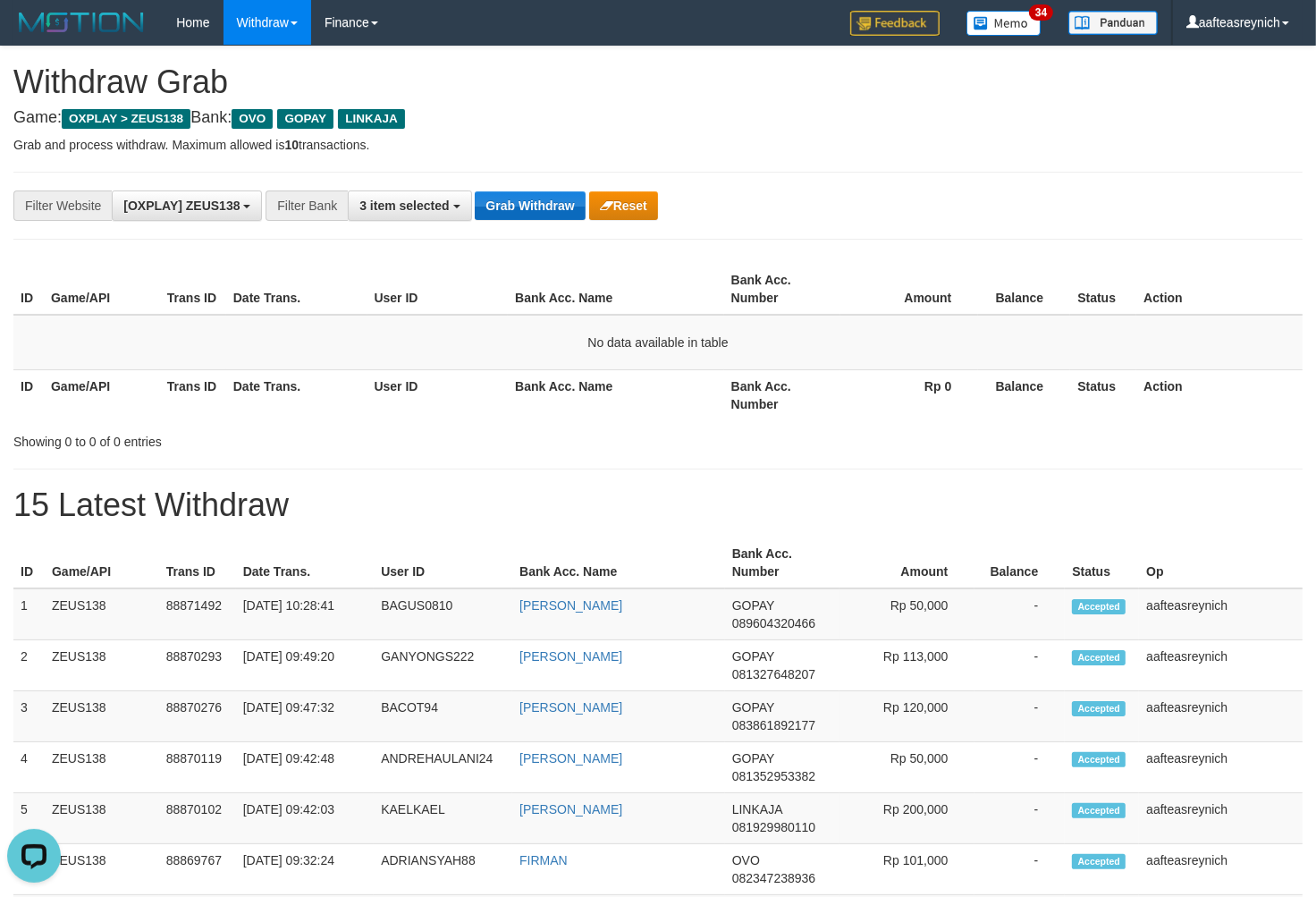 The width and height of the screenshot is (1316, 897). Describe the element at coordinates (29, 665) in the screenshot. I see `td: 2` at that location.